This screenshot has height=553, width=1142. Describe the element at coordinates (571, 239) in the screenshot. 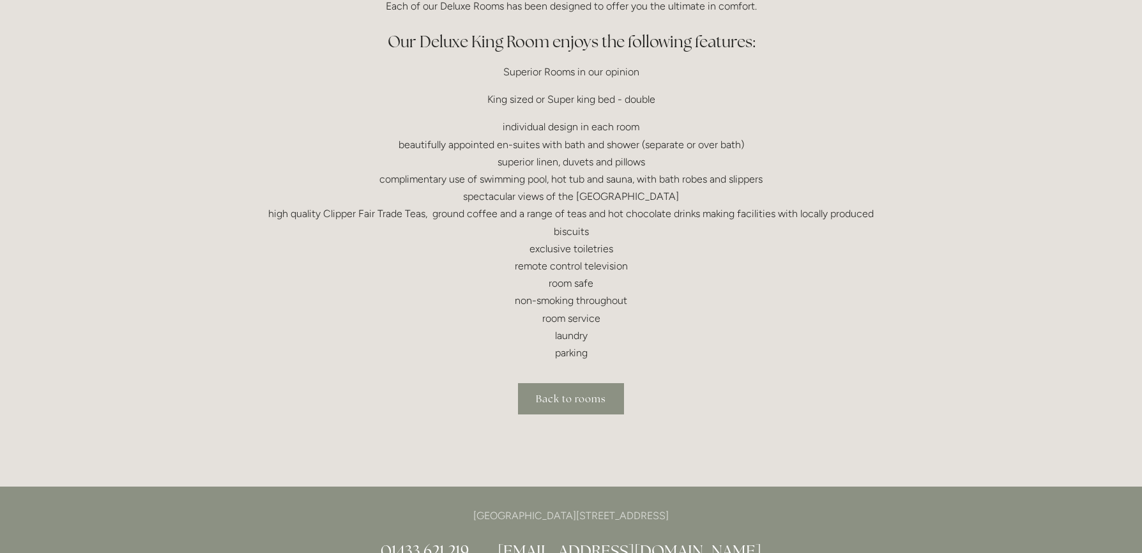

I see `p: individual design in each room beautifully appointed en-suites with bath and shower (separate or ...` at that location.